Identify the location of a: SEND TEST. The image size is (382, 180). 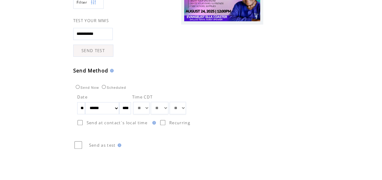
(93, 51).